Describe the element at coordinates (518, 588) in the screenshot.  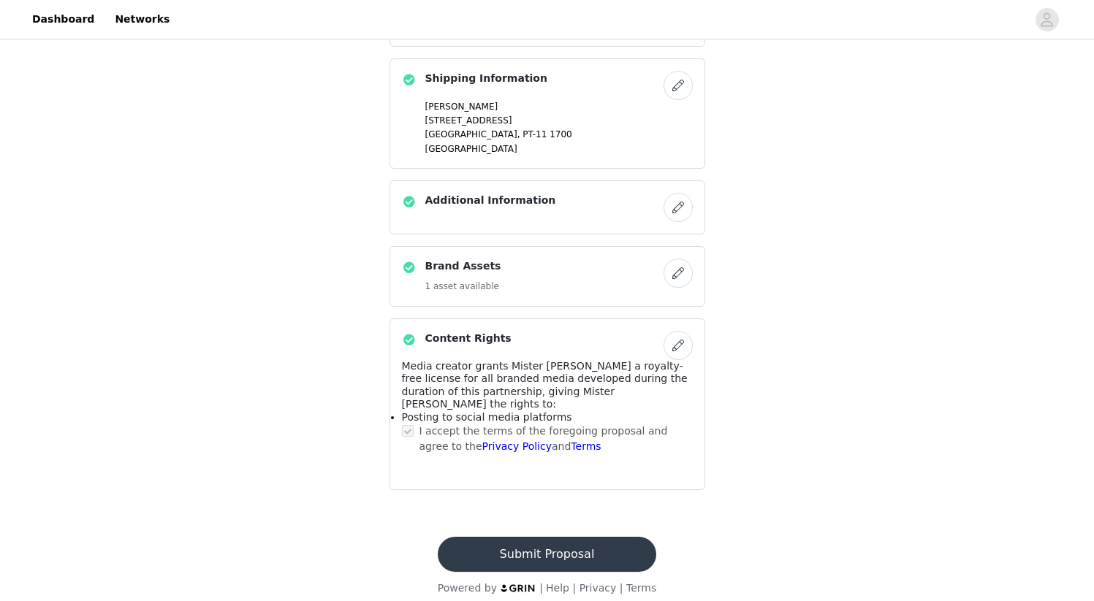
I see `img: logo` at that location.